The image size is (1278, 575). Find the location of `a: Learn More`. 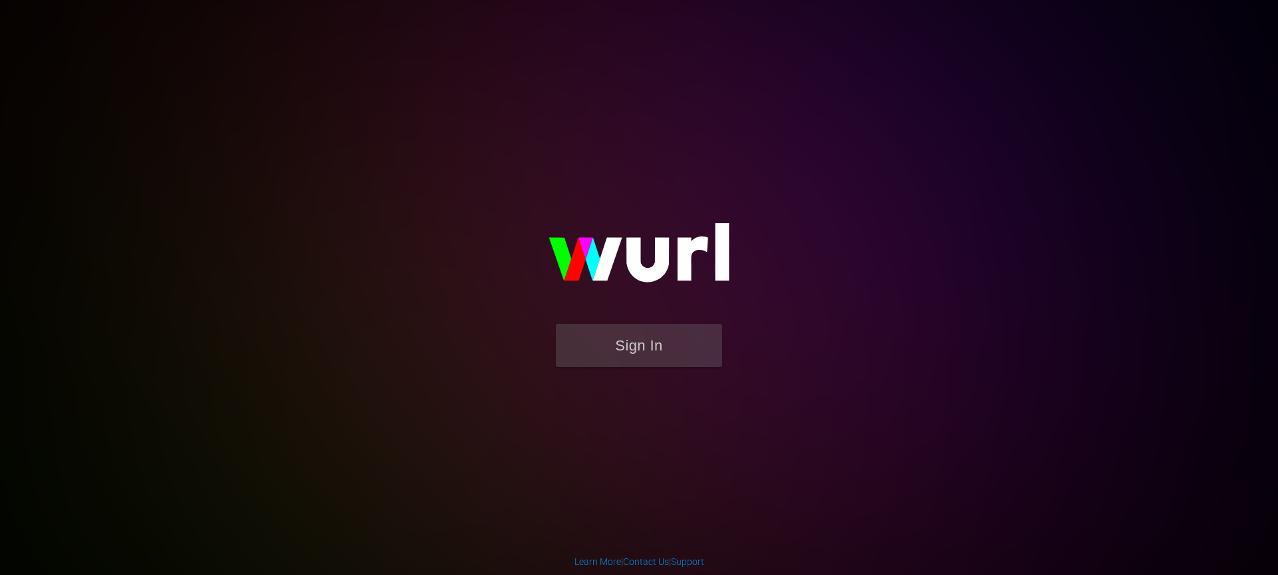

a: Learn More is located at coordinates (598, 561).